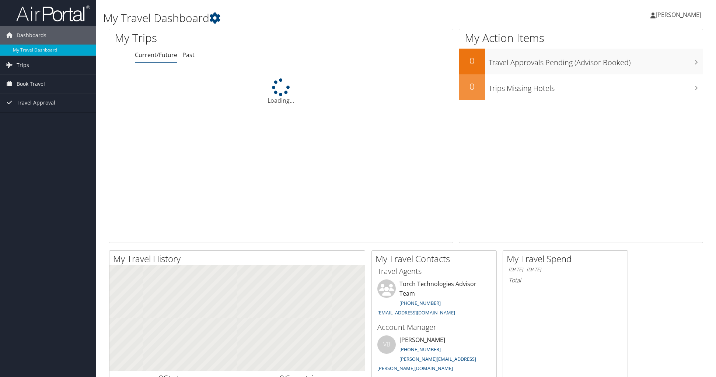 The image size is (716, 377). Describe the element at coordinates (305, 18) in the screenshot. I see `h1: My Travel Dashboard` at that location.